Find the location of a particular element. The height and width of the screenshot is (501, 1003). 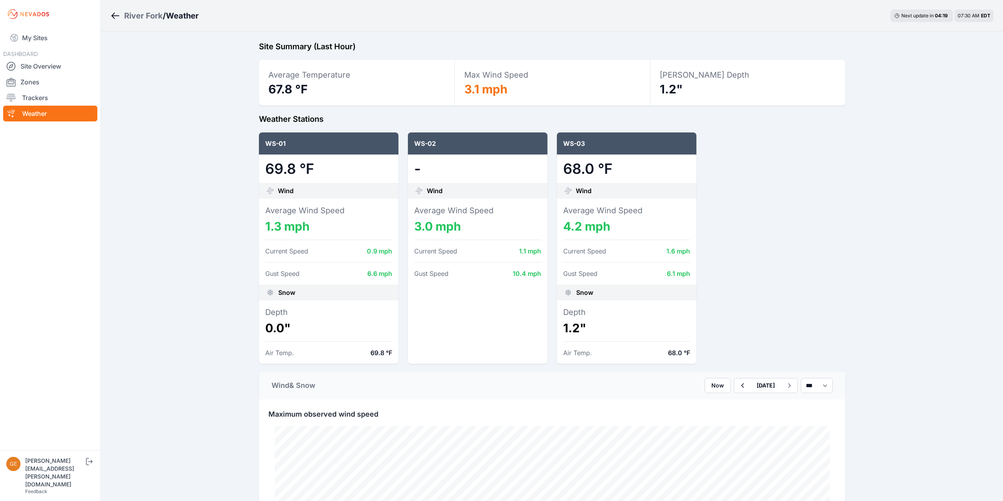

span: EDT is located at coordinates (985, 15).